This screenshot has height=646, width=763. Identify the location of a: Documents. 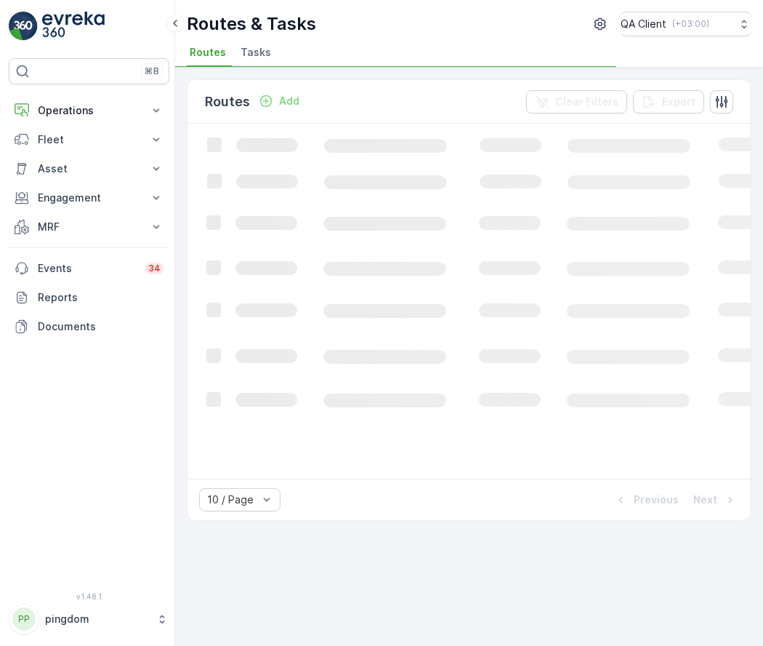
(89, 326).